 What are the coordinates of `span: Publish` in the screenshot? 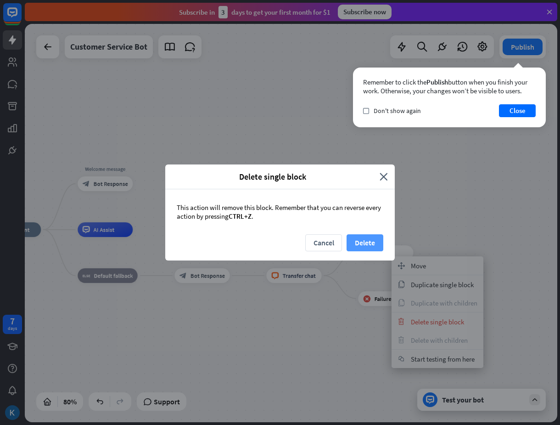 It's located at (437, 82).